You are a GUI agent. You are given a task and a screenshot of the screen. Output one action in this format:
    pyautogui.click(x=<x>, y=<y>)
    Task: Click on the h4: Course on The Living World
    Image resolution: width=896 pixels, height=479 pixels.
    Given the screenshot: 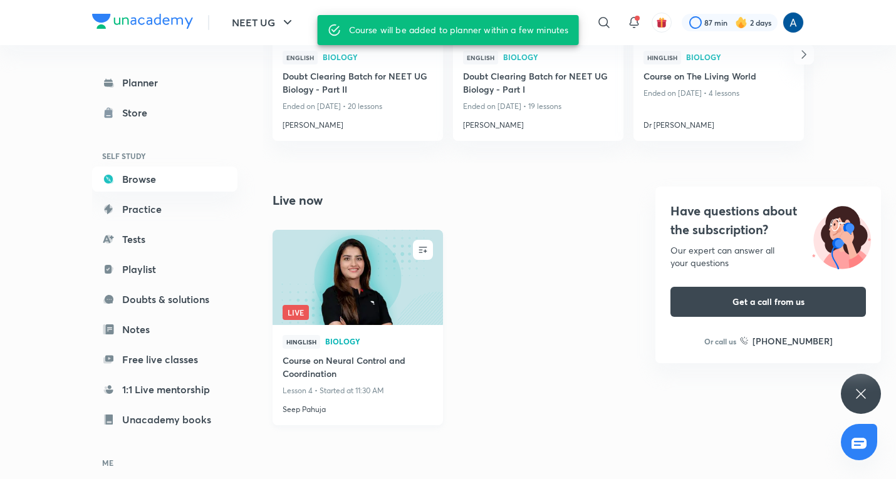 What is the action you would take?
    pyautogui.click(x=718, y=77)
    